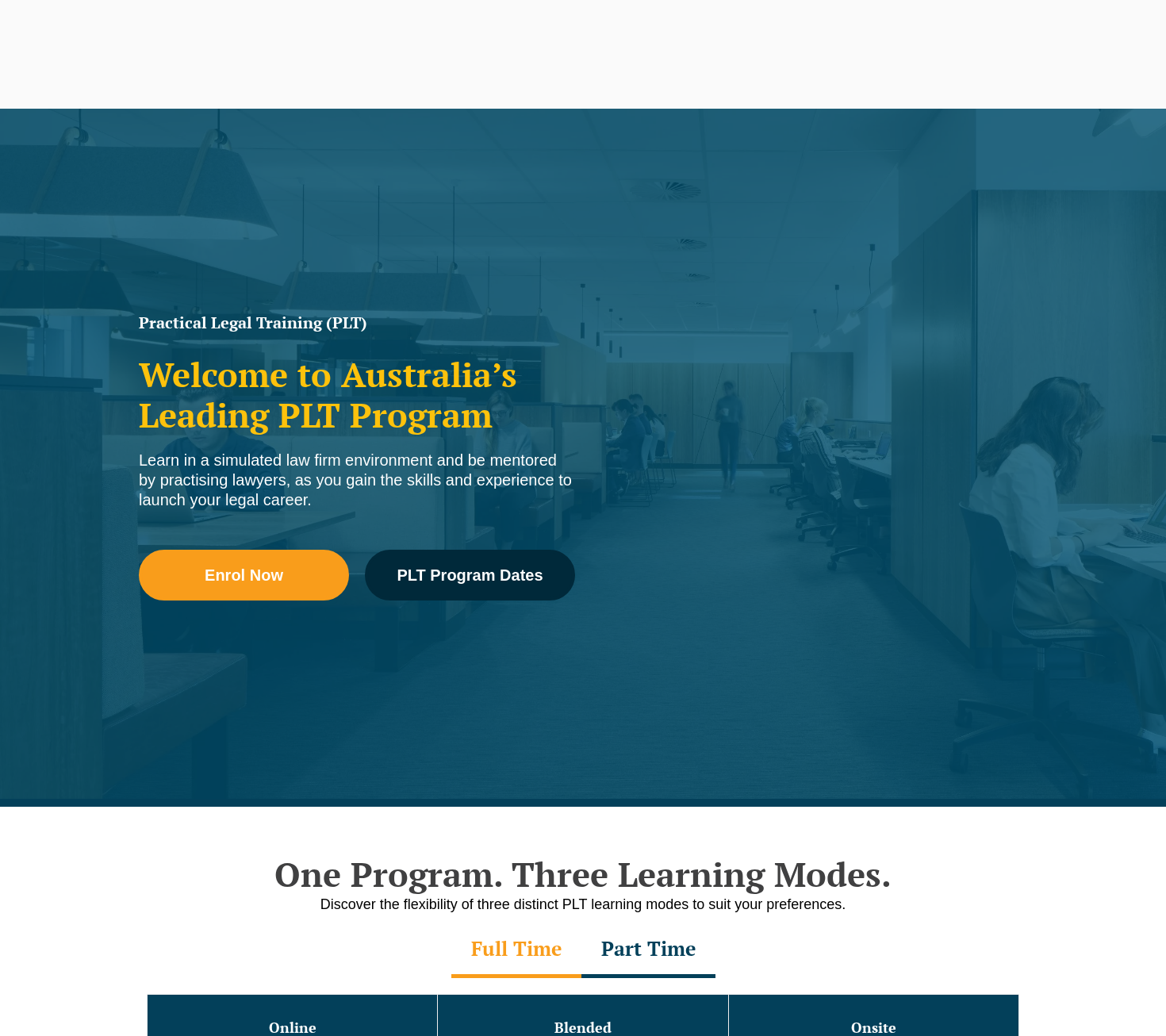 The height and width of the screenshot is (1036, 1166). Describe the element at coordinates (470, 575) in the screenshot. I see `a: PLT Program Dates` at that location.